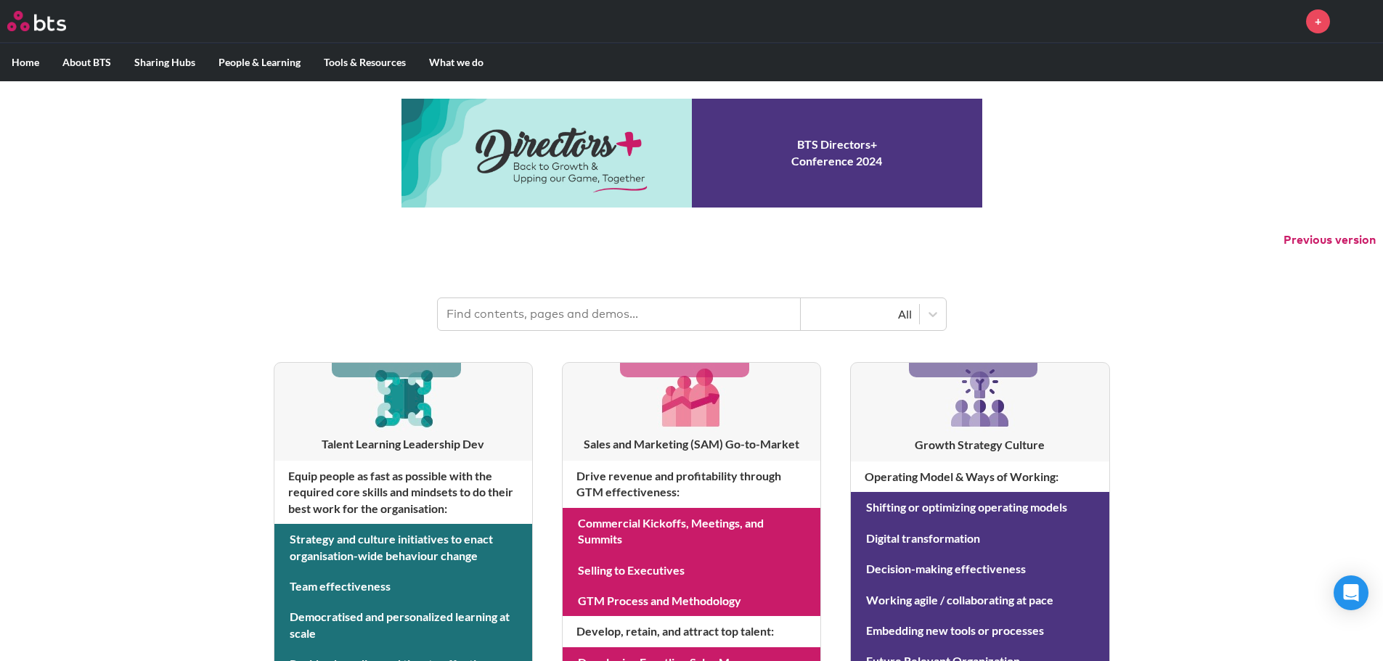 The width and height of the screenshot is (1383, 661). What do you see at coordinates (691, 444) in the screenshot?
I see `h3: Sales and Marketing (SAM) Go-to-Market` at bounding box center [691, 444].